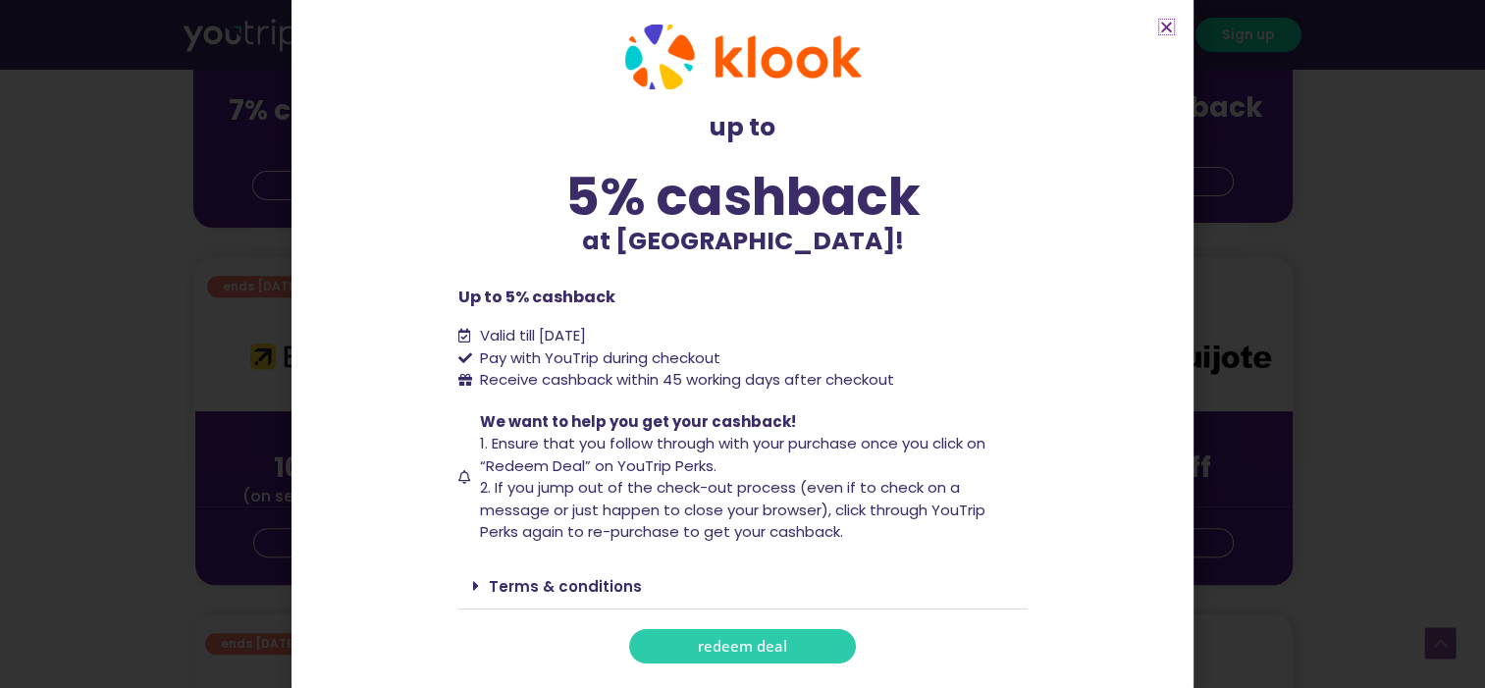 The width and height of the screenshot is (1485, 688). I want to click on span: Receive cashback within 45 working days after checkout, so click(684, 380).